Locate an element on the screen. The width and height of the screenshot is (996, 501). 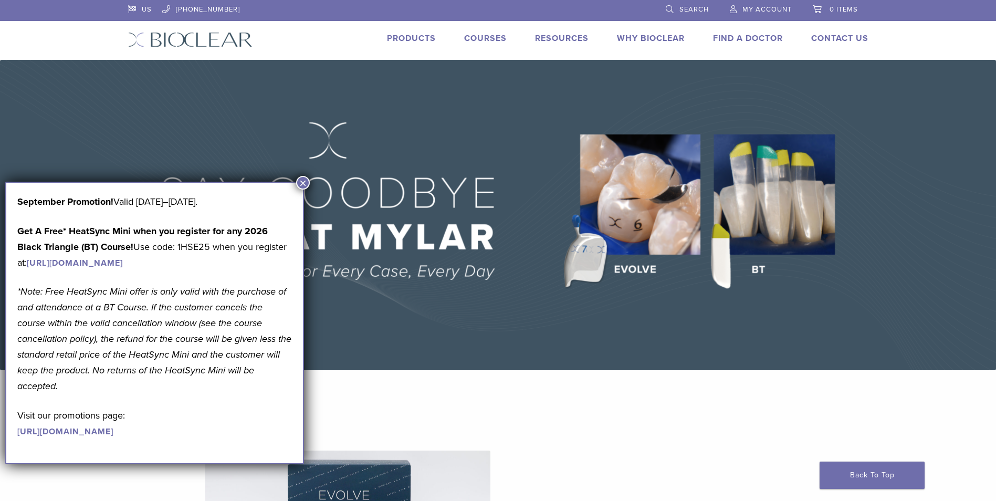
button: Close is located at coordinates (303, 183).